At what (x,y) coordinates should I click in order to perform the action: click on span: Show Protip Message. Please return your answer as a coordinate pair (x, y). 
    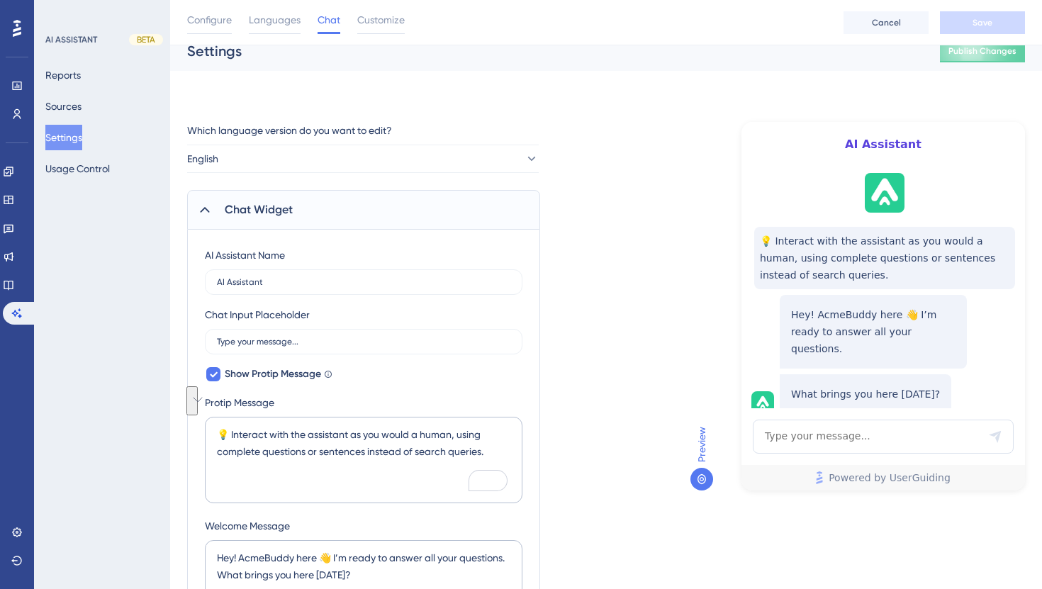
    Looking at the image, I should click on (273, 374).